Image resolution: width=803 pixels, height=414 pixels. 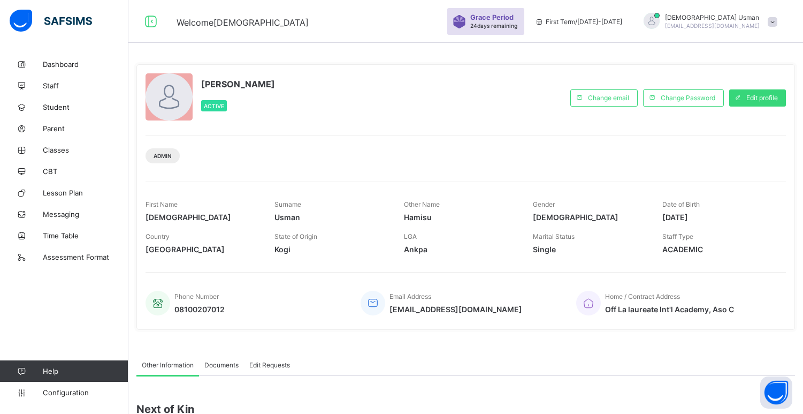 What do you see at coordinates (85, 371) in the screenshot?
I see `span: Help` at bounding box center [85, 371].